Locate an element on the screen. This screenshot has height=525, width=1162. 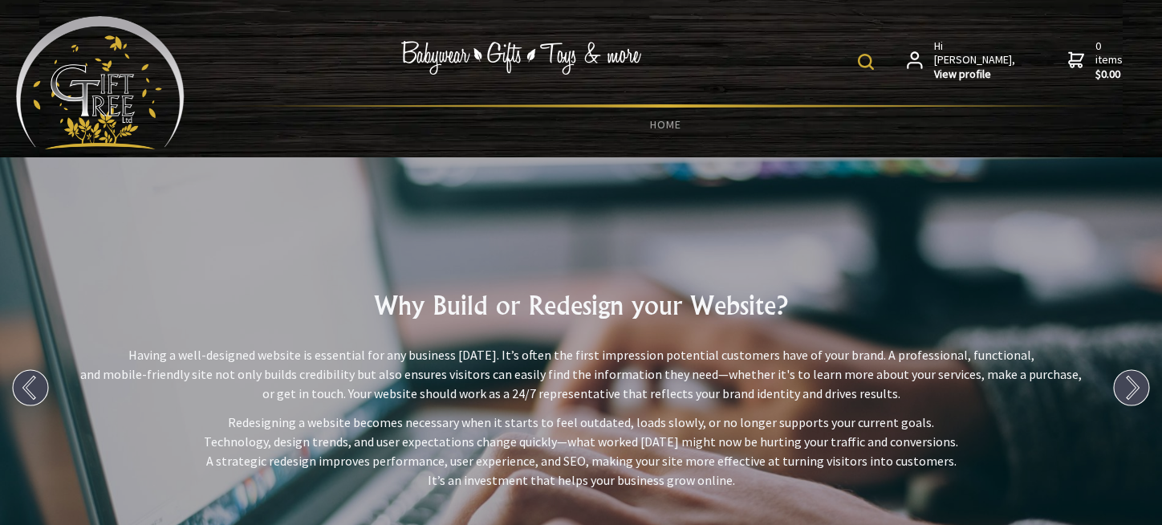
a: 0 items$0.00 is located at coordinates (1097, 60).